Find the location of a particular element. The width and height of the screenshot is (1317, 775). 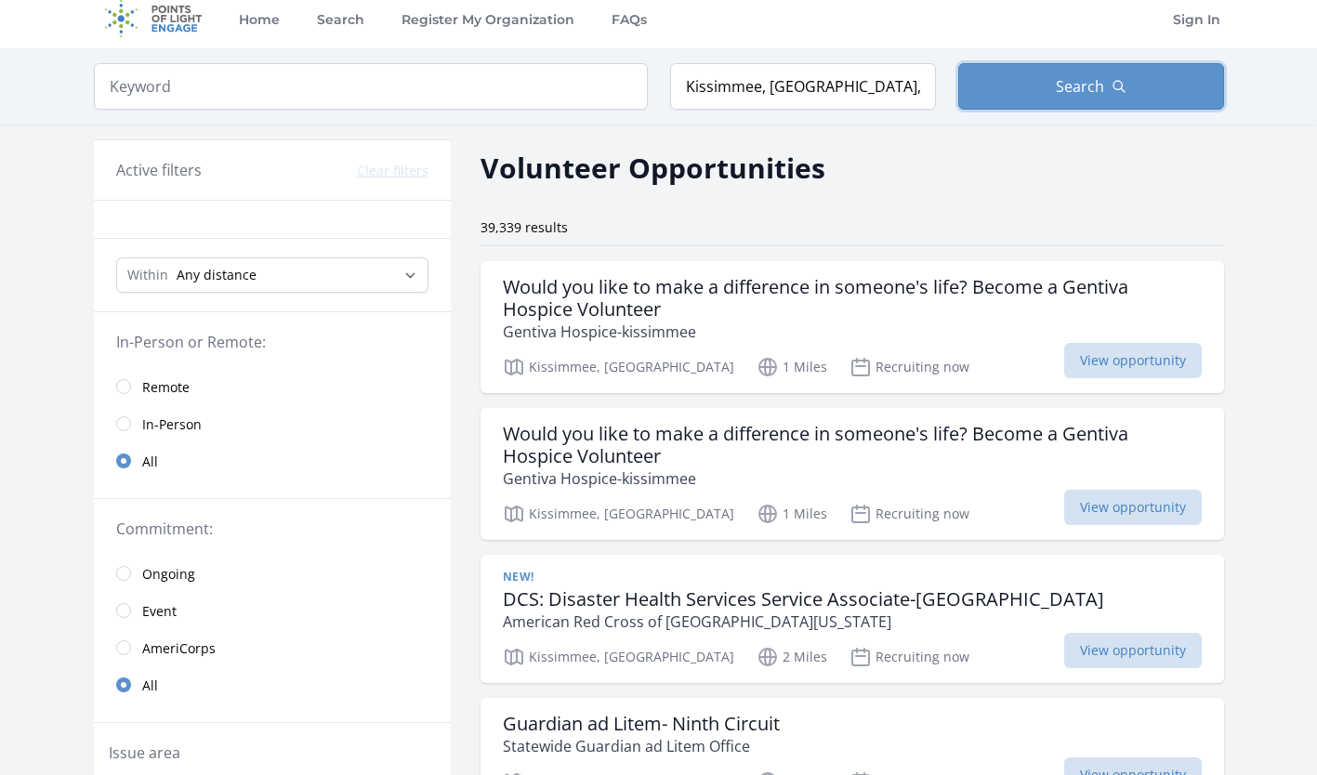

button: Clear filters is located at coordinates (392, 171).